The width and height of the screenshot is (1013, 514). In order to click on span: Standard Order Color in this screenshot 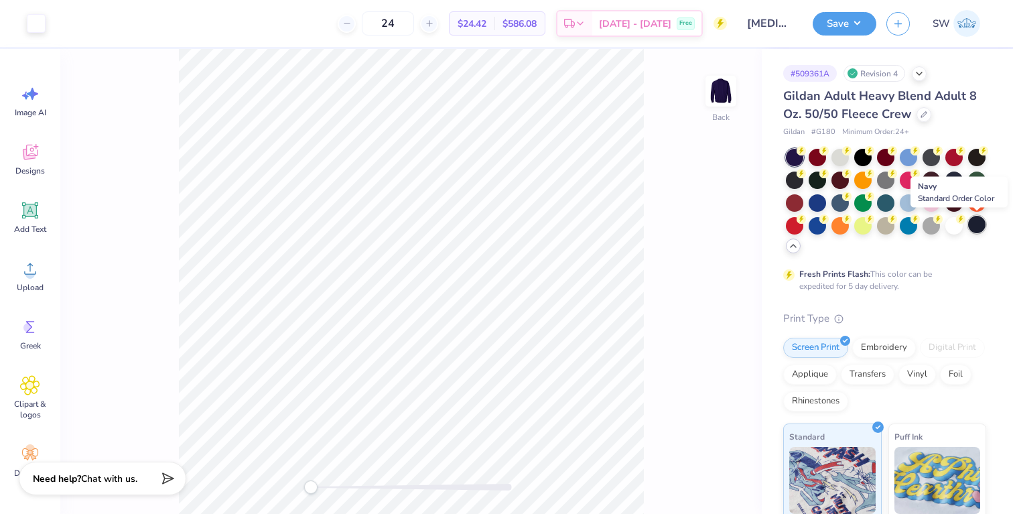, I will do `click(956, 198)`.